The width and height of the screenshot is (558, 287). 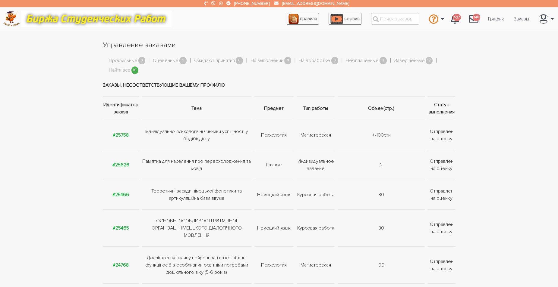 What do you see at coordinates (121, 195) in the screenshot?
I see `a: #25466` at bounding box center [121, 195].